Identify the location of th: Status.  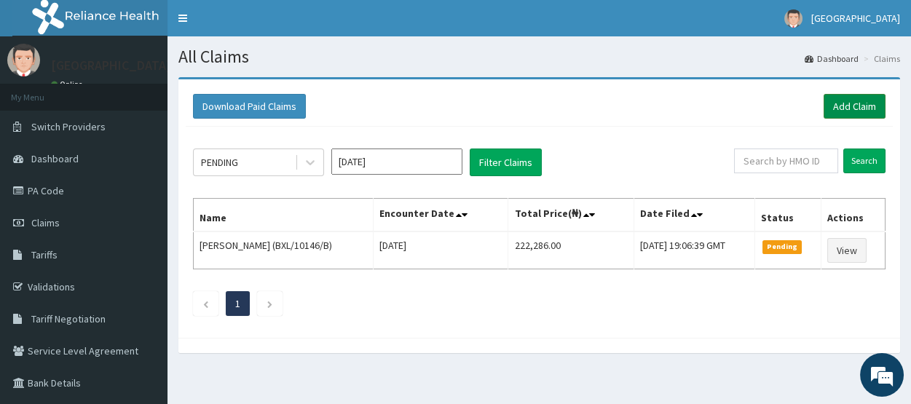
(787, 215).